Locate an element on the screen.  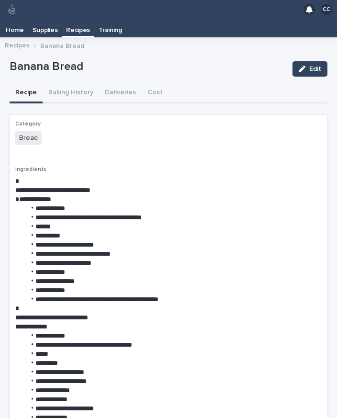
p: Recipes is located at coordinates (78, 27).